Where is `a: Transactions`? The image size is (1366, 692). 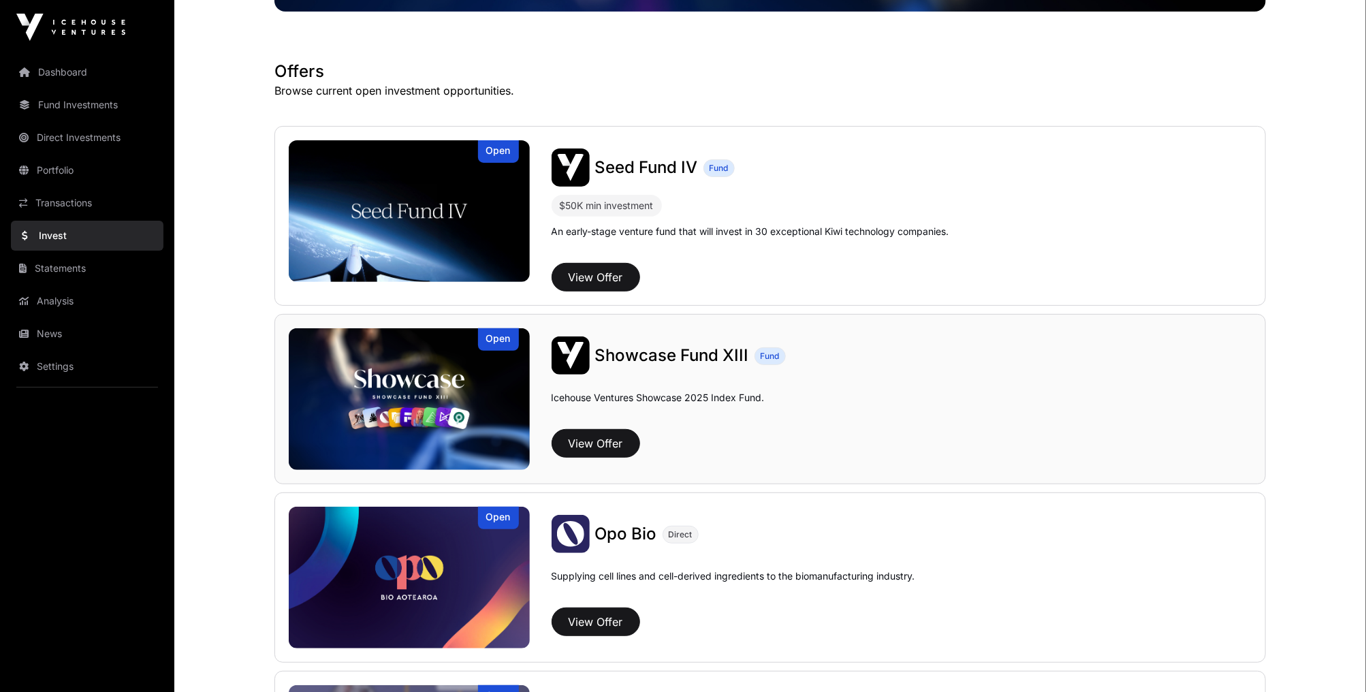
a: Transactions is located at coordinates (87, 203).